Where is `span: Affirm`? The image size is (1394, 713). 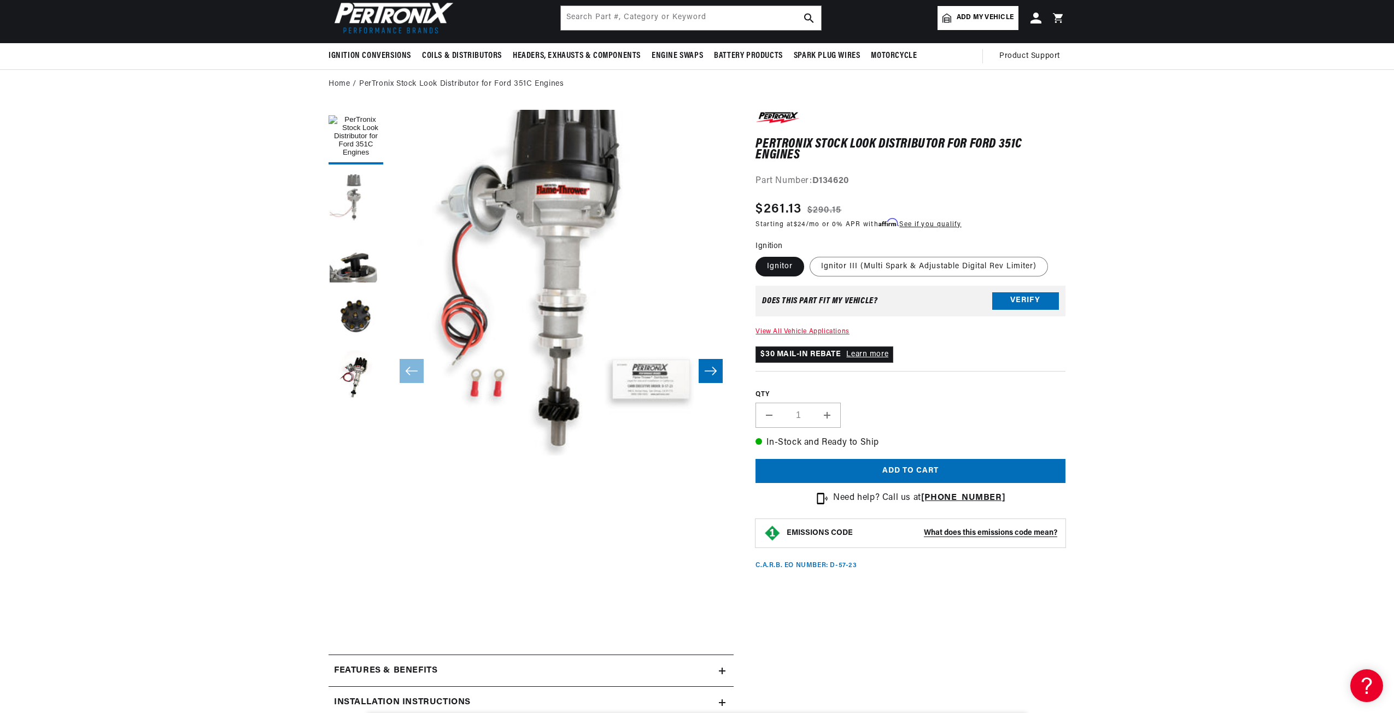 span: Affirm is located at coordinates (888, 222).